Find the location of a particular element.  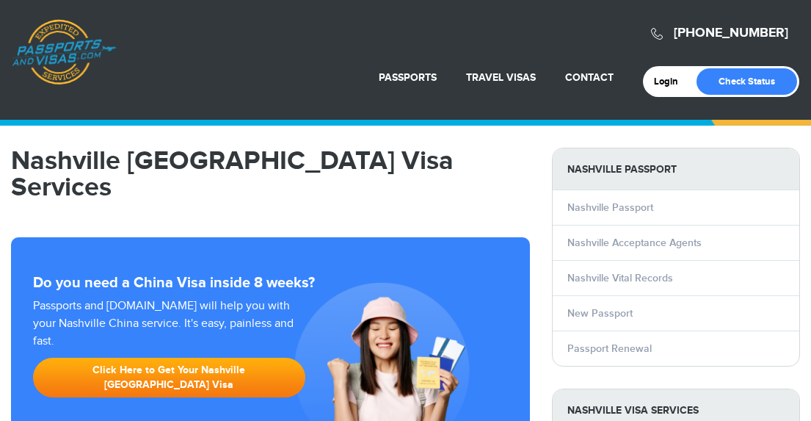

strong: Do you need a China Visa inside 8 weeks? is located at coordinates (270, 283).